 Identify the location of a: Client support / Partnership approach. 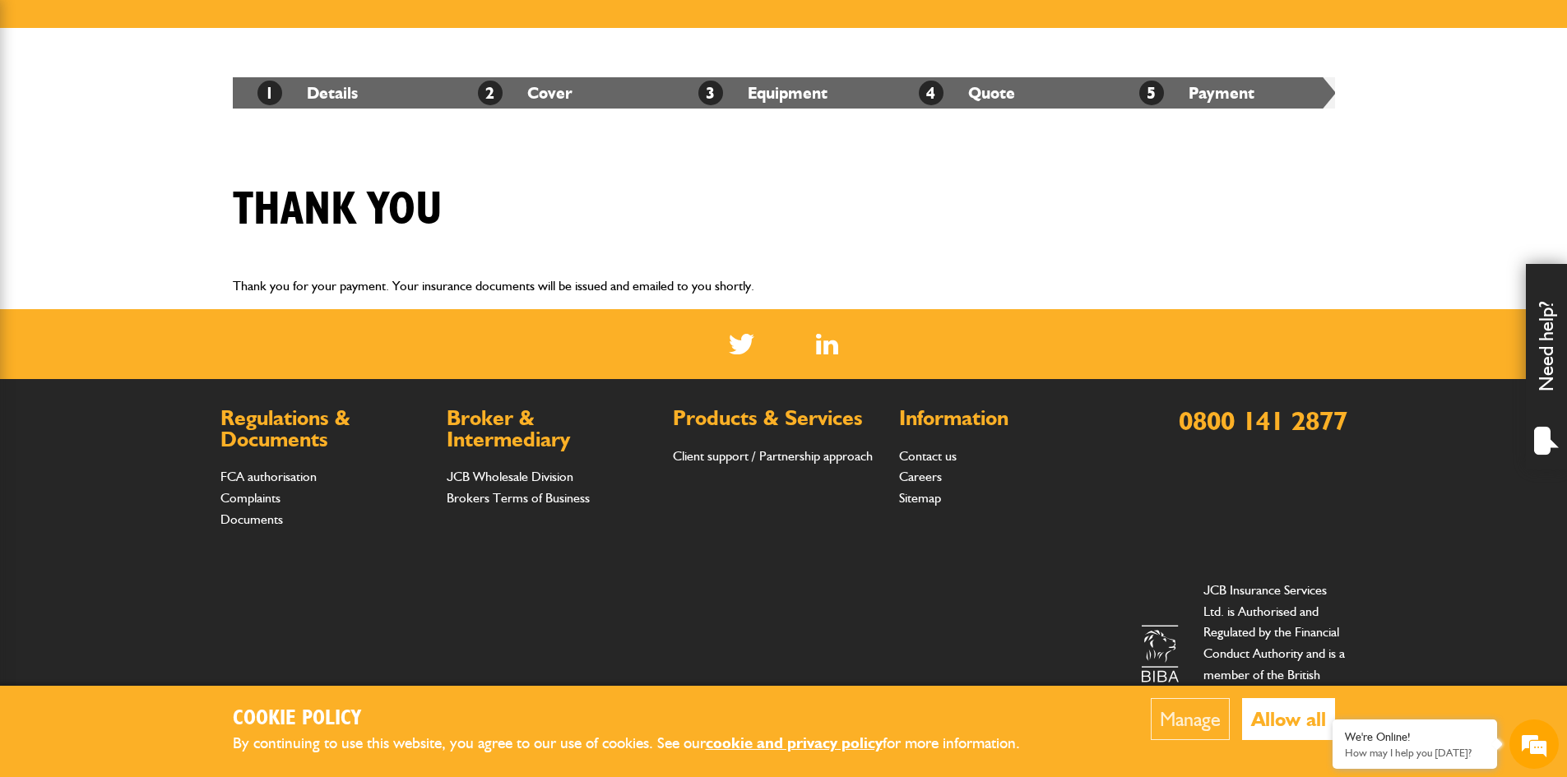
(773, 456).